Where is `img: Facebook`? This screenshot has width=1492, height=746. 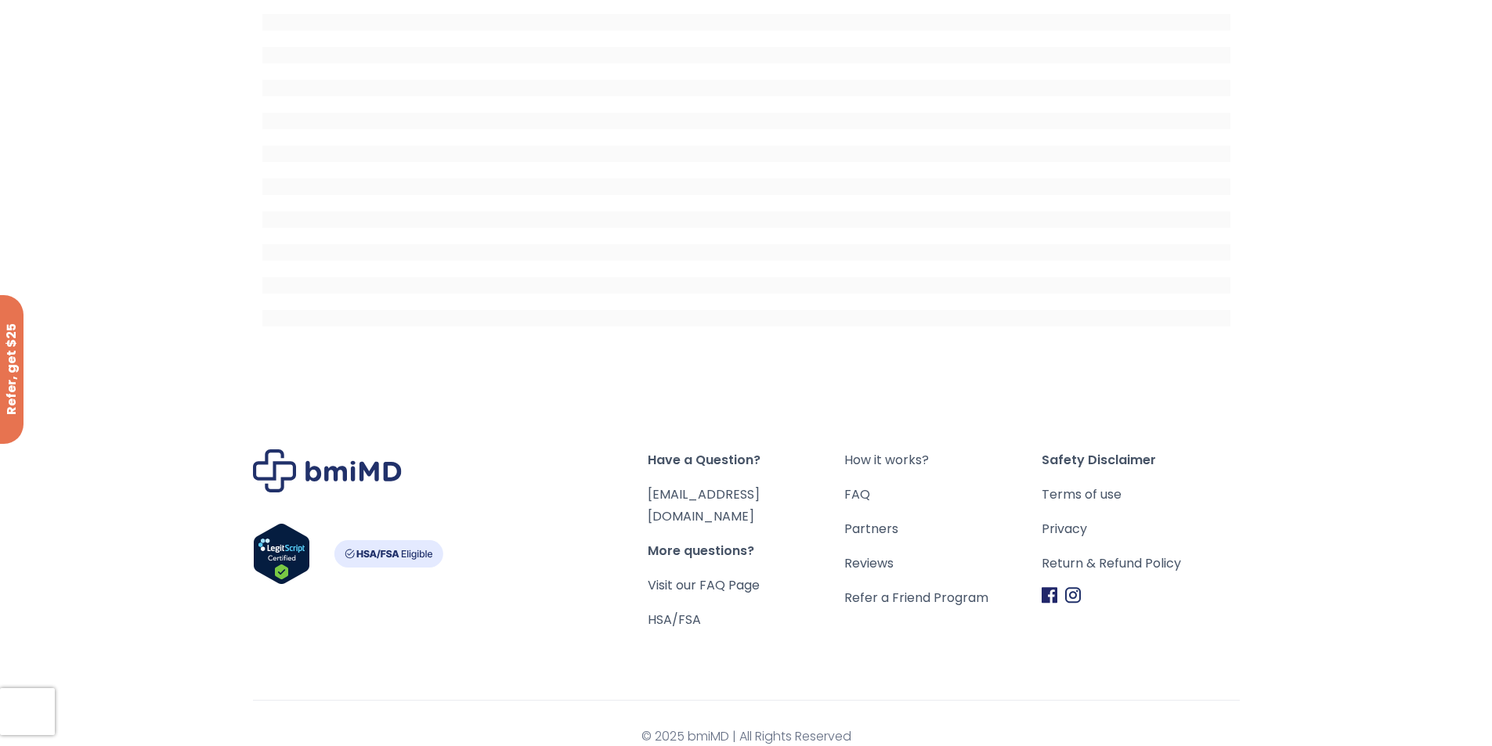 img: Facebook is located at coordinates (1049, 595).